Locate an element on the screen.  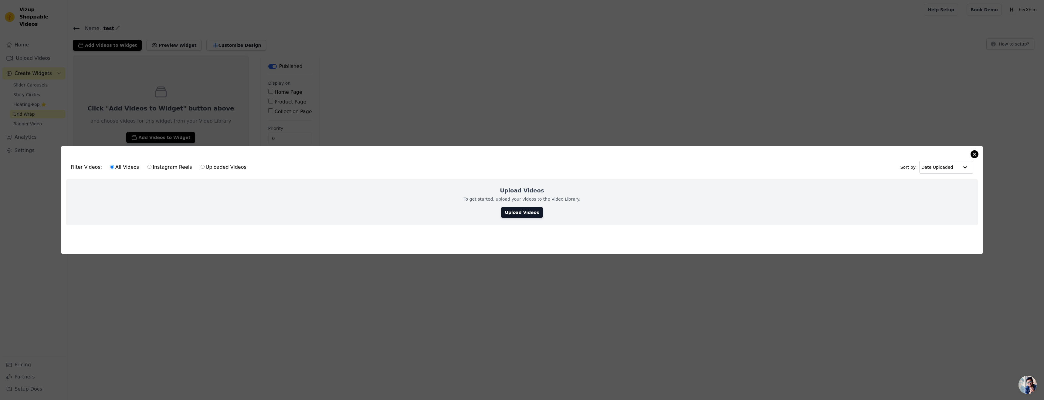
label: Instagram Reels is located at coordinates (170, 167).